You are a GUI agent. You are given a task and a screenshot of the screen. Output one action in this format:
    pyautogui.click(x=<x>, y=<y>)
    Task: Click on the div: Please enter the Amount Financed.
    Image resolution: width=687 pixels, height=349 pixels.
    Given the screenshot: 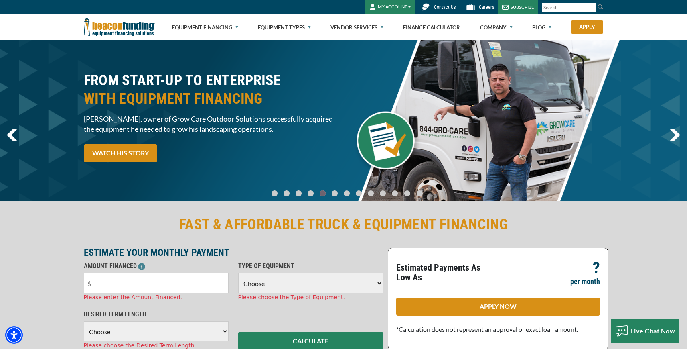 What is the action you would take?
    pyautogui.click(x=156, y=297)
    